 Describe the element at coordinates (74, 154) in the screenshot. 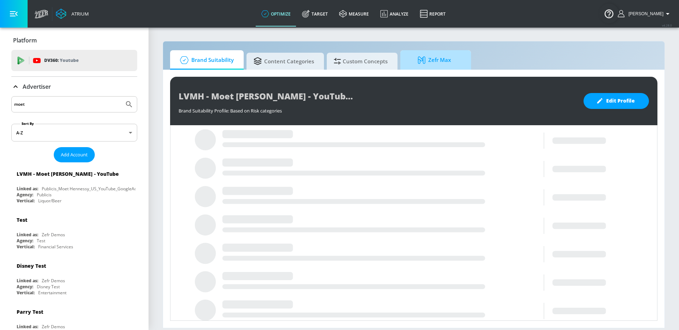

I see `span: Add Account` at that location.